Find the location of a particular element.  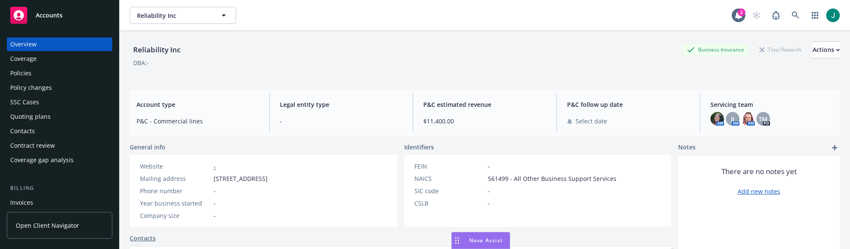

span: Notes is located at coordinates (687, 148).